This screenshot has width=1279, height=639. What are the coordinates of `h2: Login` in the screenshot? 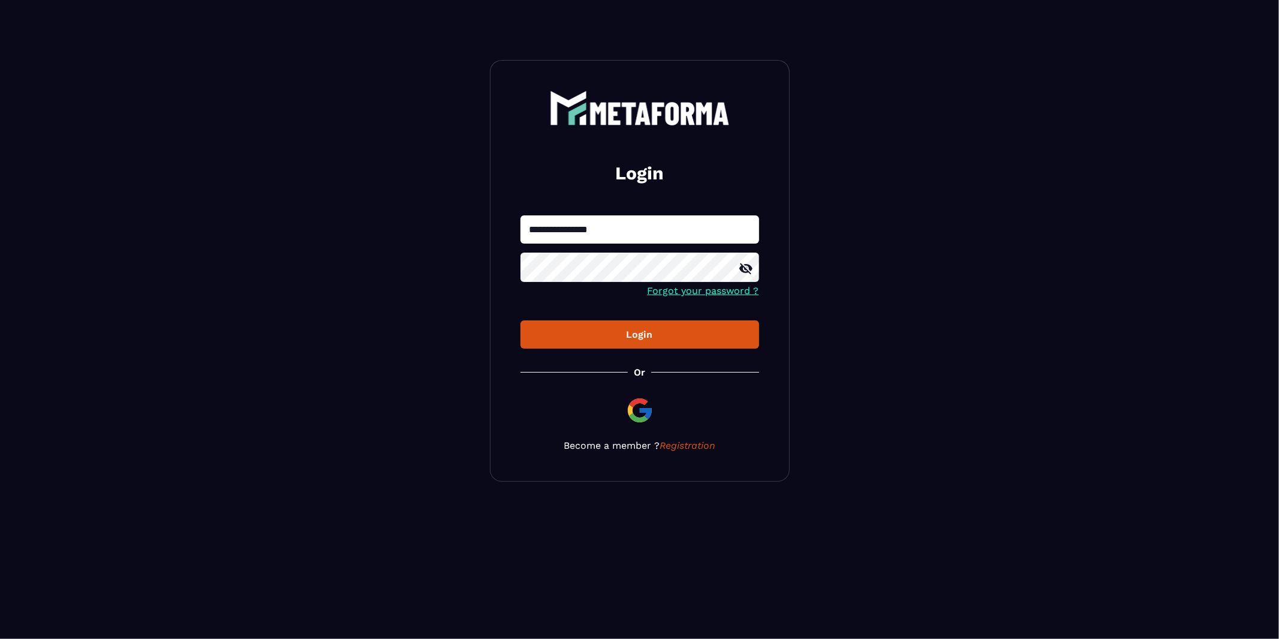 It's located at (640, 173).